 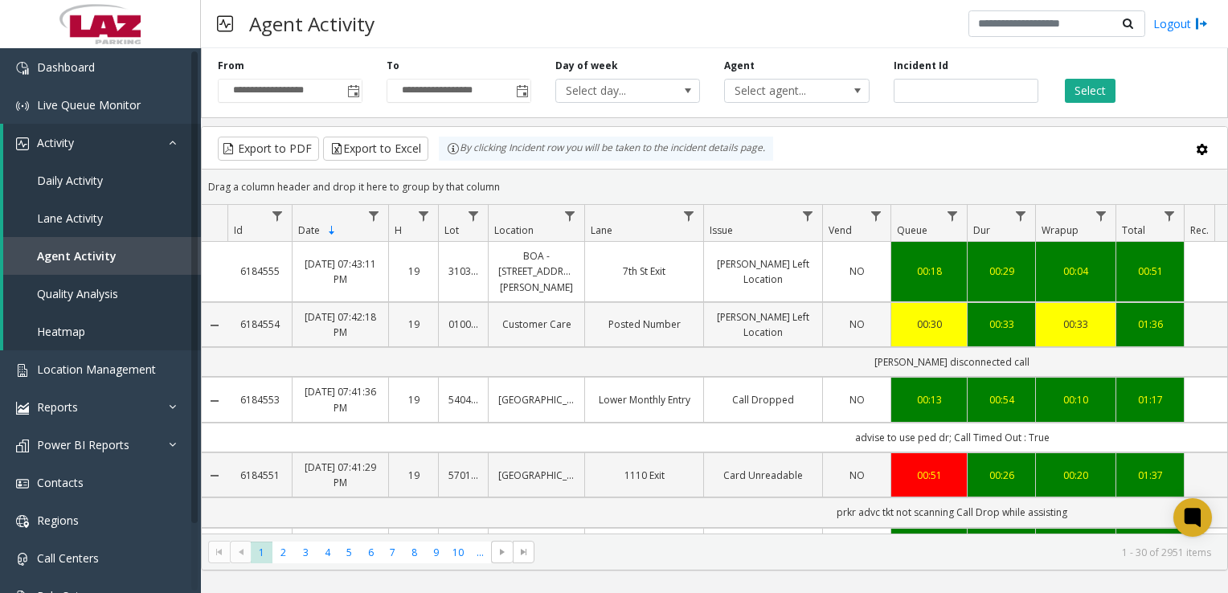 What do you see at coordinates (1021, 215) in the screenshot?
I see `a: Dur Filter Menu` at bounding box center [1021, 215].